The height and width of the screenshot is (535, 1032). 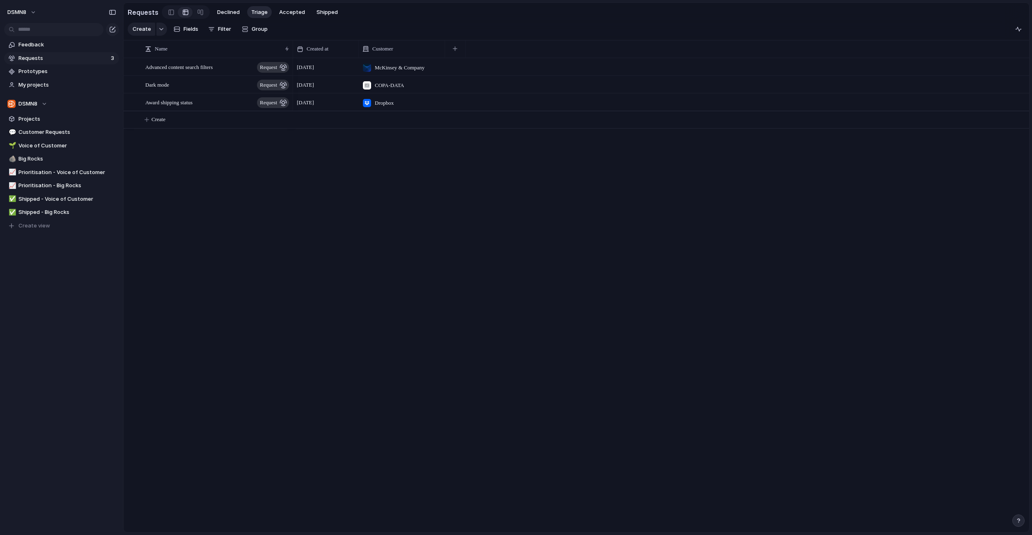 What do you see at coordinates (67, 71) in the screenshot?
I see `span: Prototypes` at bounding box center [67, 71].